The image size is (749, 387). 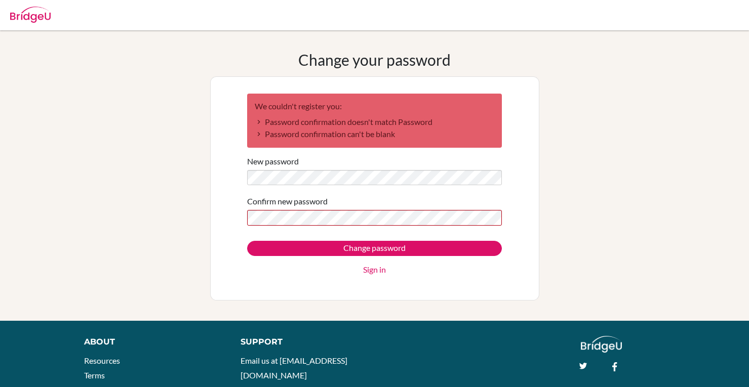 What do you see at coordinates (30, 15) in the screenshot?
I see `img: Bridge-U` at bounding box center [30, 15].